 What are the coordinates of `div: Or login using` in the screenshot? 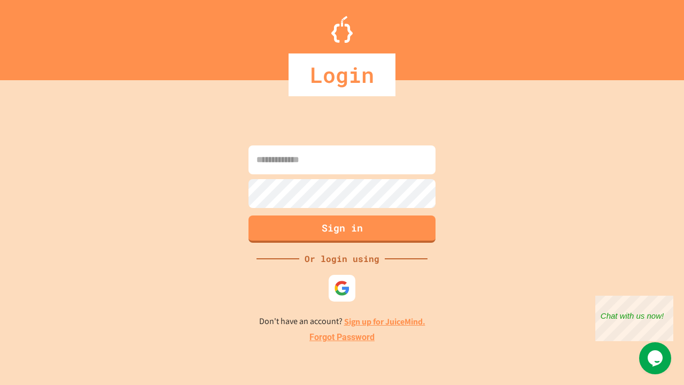 It's located at (342, 259).